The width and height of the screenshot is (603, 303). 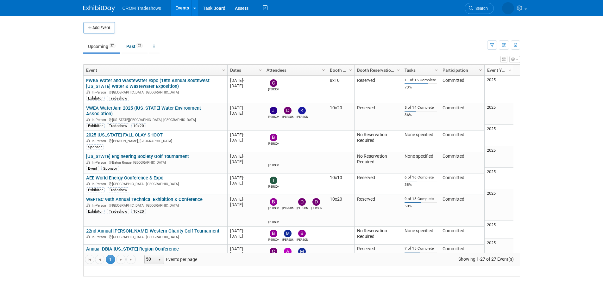 What do you see at coordinates (420, 115) in the screenshot?
I see `div: 36%` at bounding box center [420, 115].